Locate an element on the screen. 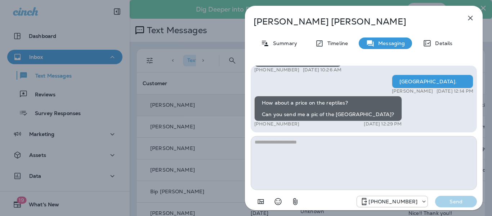 Image resolution: width=492 pixels, height=216 pixels. p: Summary is located at coordinates (283, 43).